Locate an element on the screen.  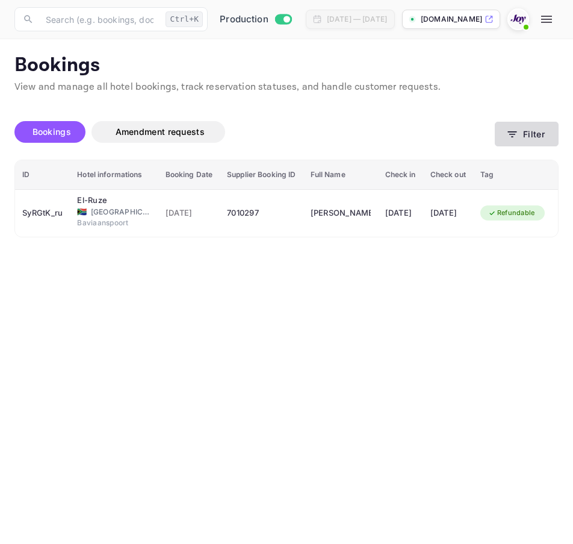
th: Check in is located at coordinates (401, 175).